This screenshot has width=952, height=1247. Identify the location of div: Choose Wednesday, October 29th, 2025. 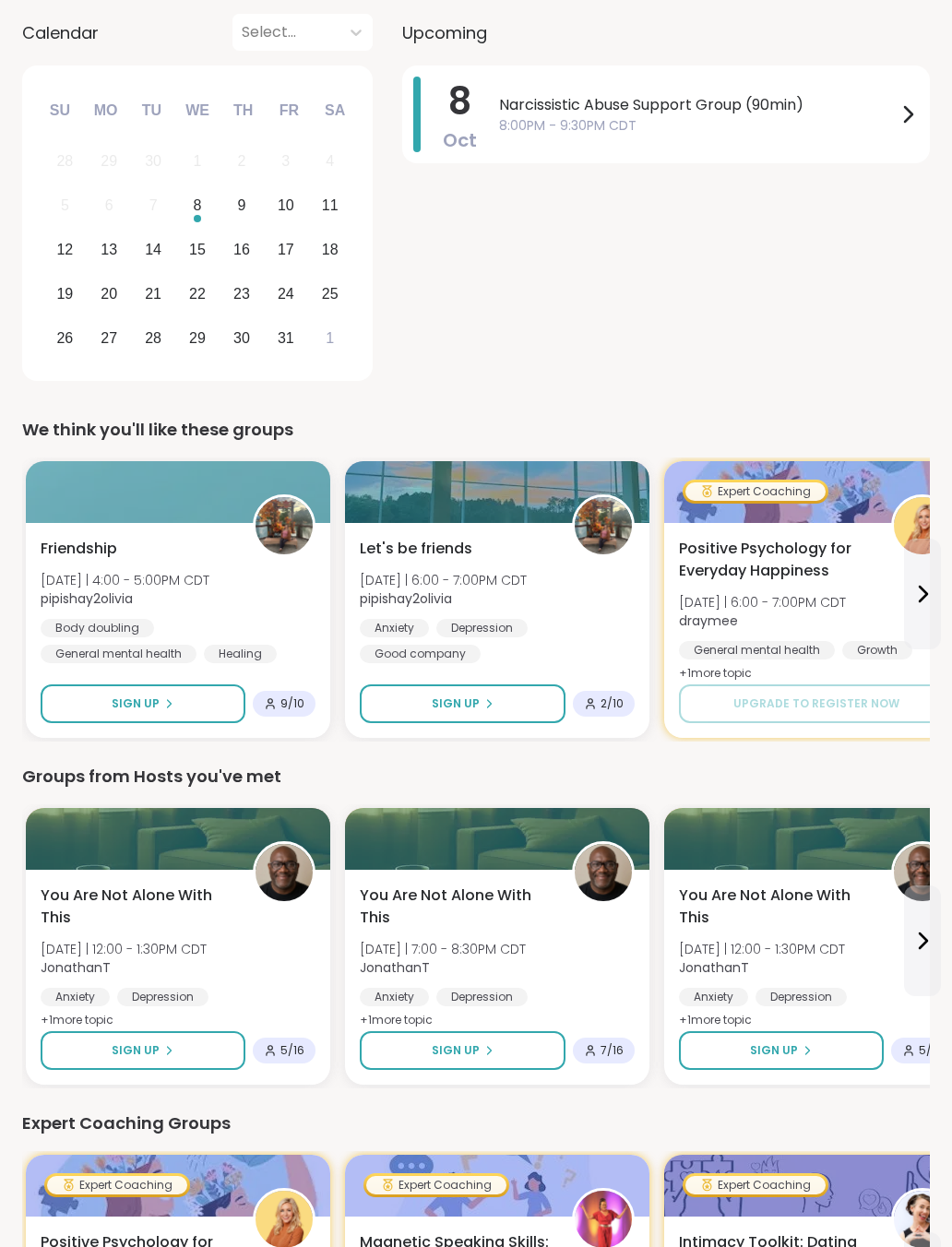
(198, 338).